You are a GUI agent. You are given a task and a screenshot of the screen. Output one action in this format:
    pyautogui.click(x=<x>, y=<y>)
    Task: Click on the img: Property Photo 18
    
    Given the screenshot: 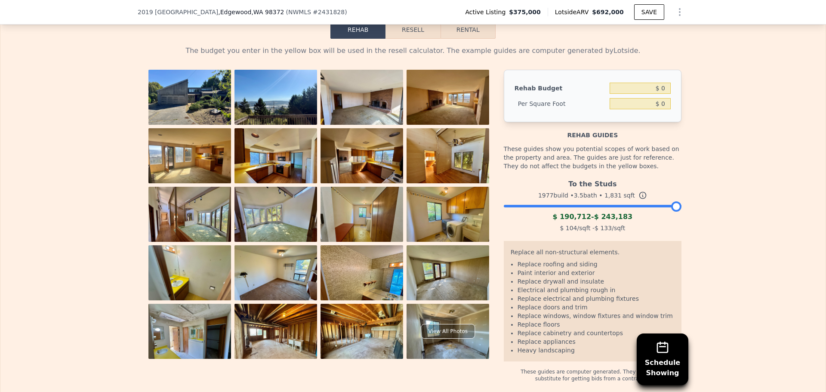 What is the action you would take?
    pyautogui.click(x=276, y=335)
    